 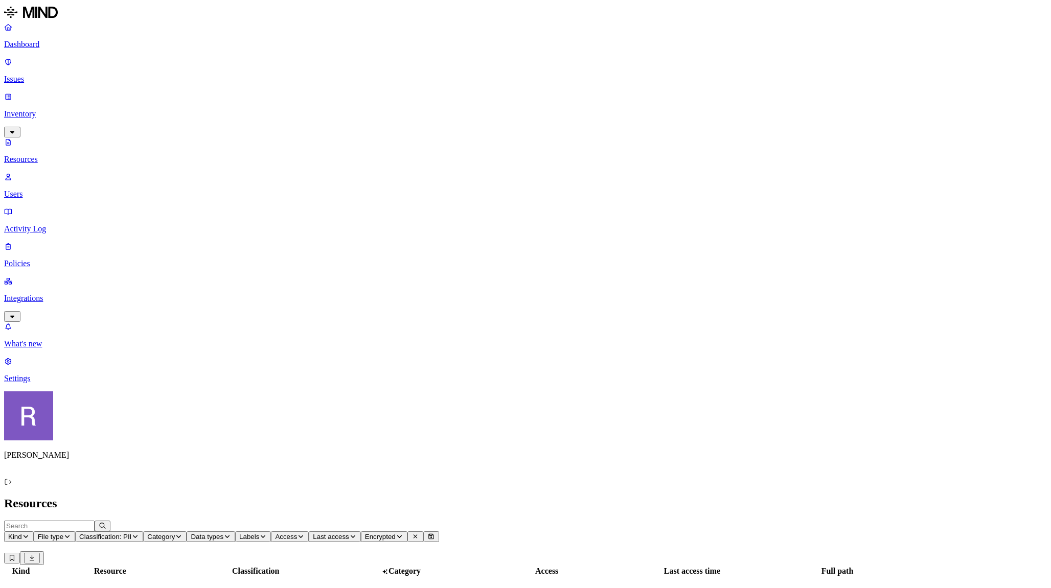 I want to click on p: Activity Log, so click(x=526, y=229).